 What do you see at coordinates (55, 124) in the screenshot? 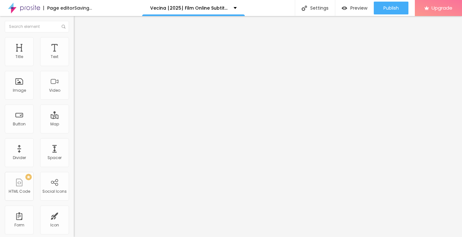
I see `div: Map` at bounding box center [55, 124].